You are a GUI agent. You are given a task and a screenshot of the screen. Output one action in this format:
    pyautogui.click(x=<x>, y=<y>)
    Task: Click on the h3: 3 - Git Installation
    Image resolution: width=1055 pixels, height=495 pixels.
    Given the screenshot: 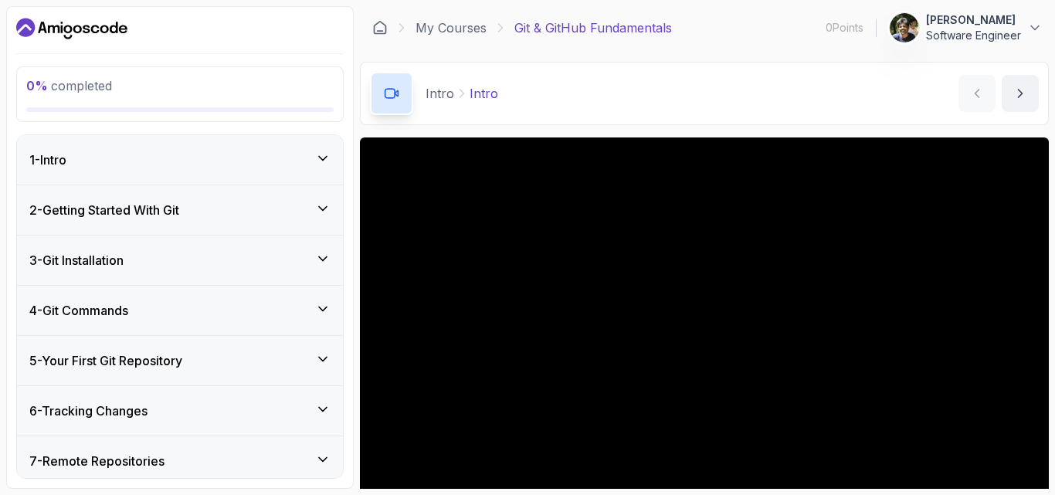 What is the action you would take?
    pyautogui.click(x=76, y=260)
    